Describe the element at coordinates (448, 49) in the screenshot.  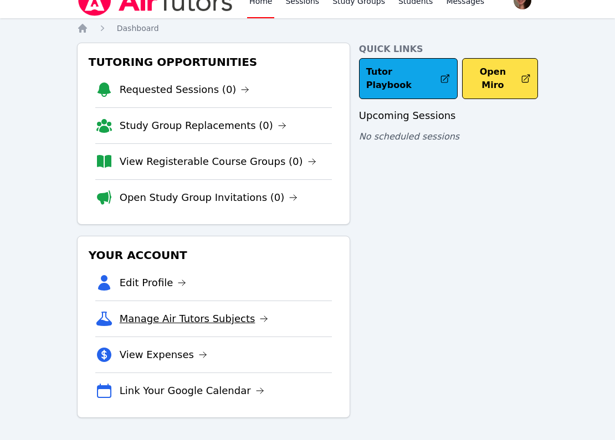
I see `h4: Quick Links` at that location.